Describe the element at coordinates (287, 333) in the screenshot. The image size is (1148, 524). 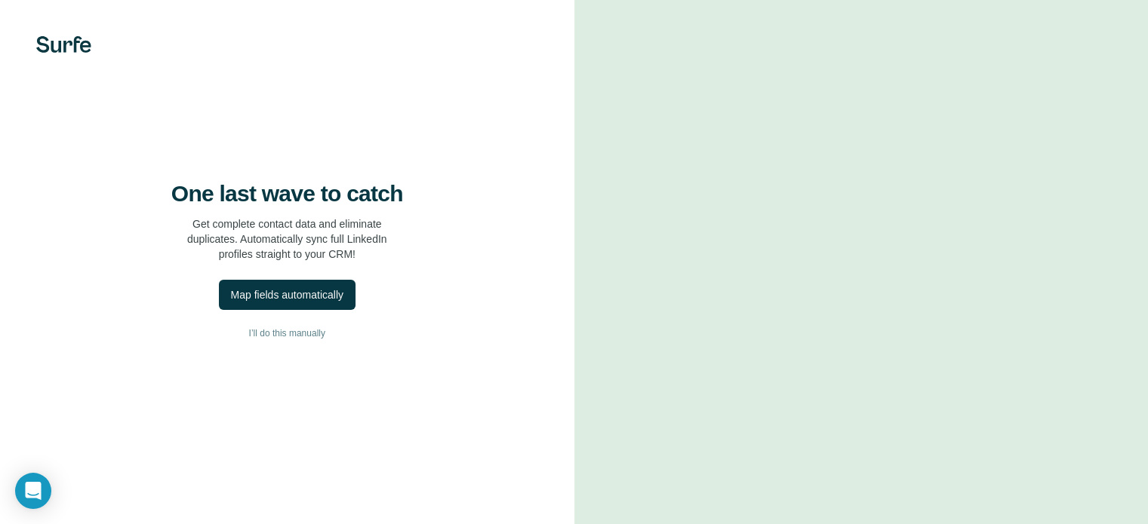
I see `button: I’ll do this manually` at that location.